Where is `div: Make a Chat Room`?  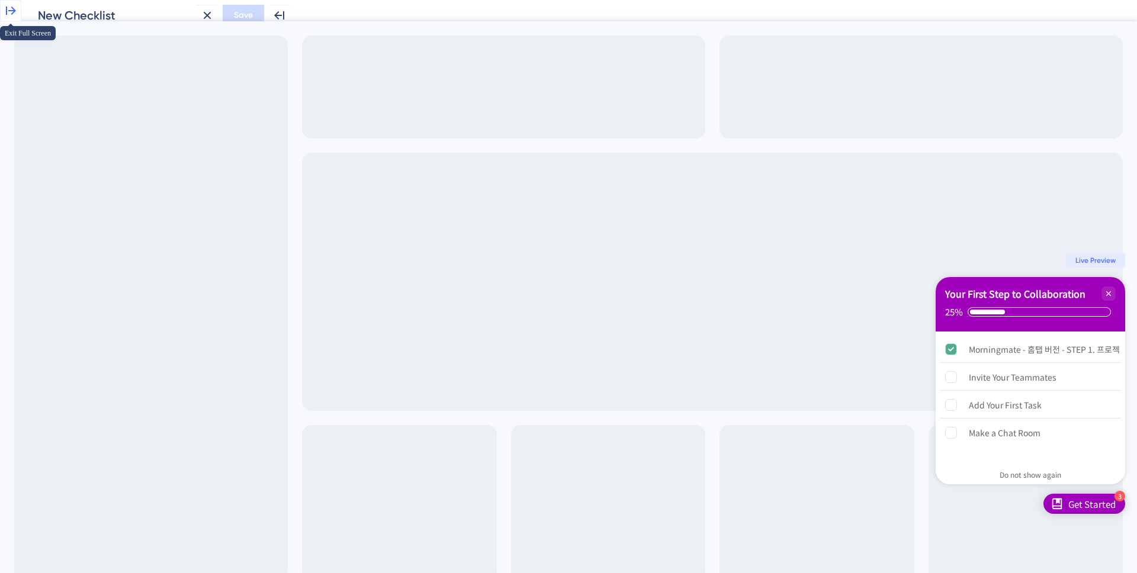 div: Make a Chat Room is located at coordinates (1004, 433).